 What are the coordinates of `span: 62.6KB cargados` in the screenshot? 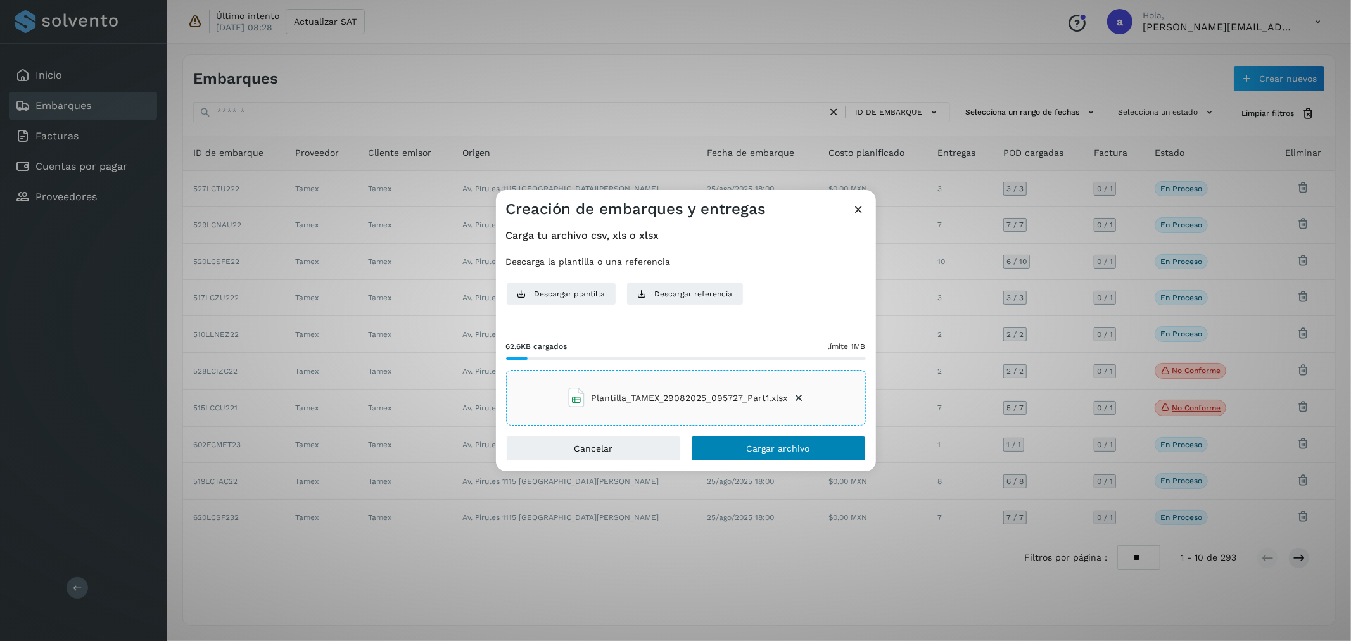 It's located at (536, 346).